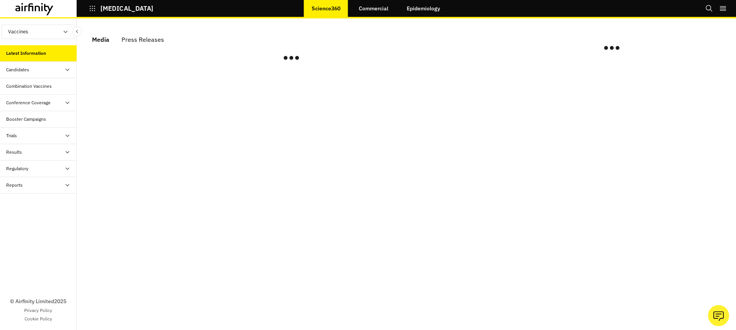 This screenshot has width=736, height=330. What do you see at coordinates (26, 53) in the screenshot?
I see `div: Latest Information` at bounding box center [26, 53].